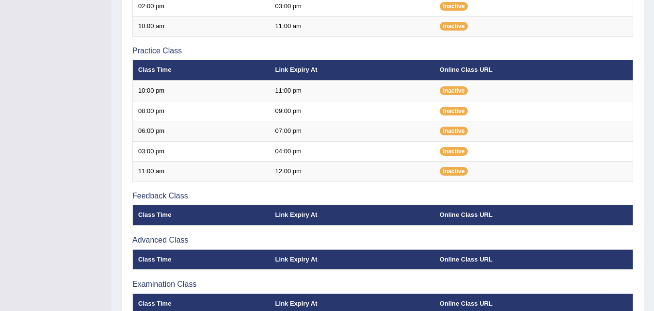 The image size is (654, 311). Describe the element at coordinates (382, 240) in the screenshot. I see `h3: Advanced Class` at that location.